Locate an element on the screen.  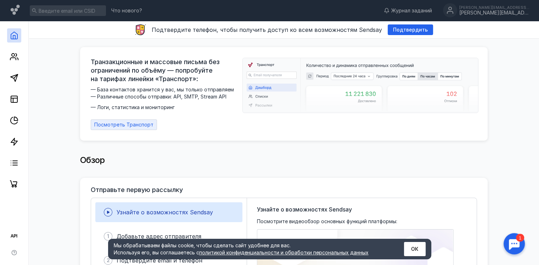
button: ОК is located at coordinates (415, 249).